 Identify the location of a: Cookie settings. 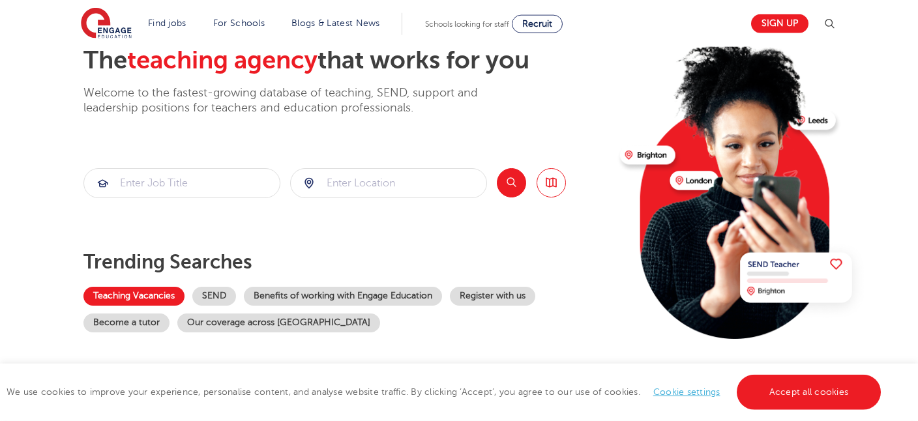
(687, 392).